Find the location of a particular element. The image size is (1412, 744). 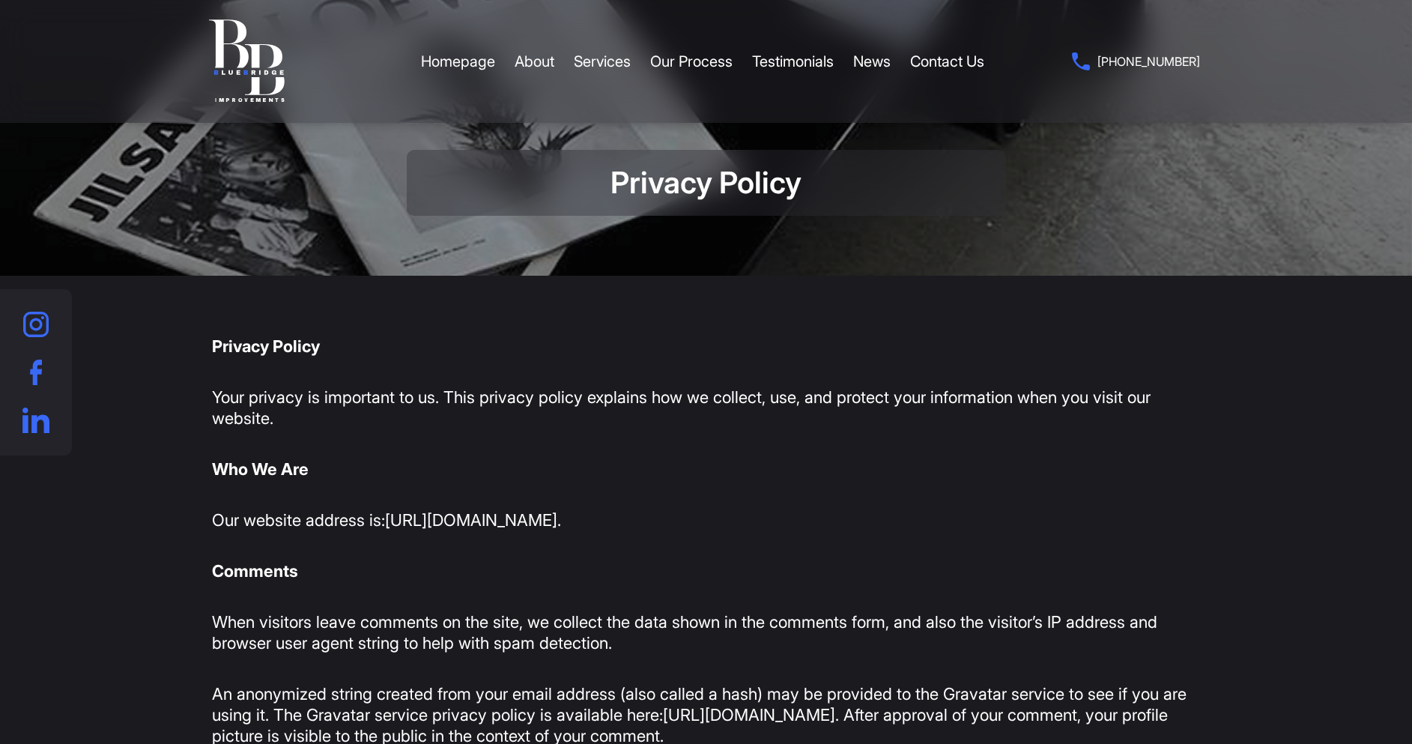

a: Testimonials is located at coordinates (792, 61).